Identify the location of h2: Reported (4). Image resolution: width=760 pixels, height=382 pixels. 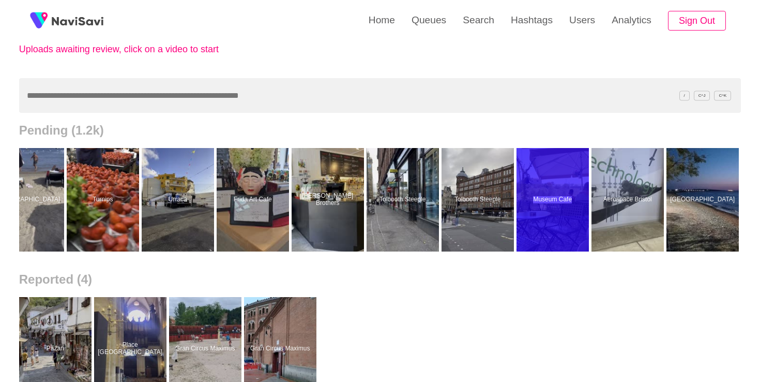
(380, 279).